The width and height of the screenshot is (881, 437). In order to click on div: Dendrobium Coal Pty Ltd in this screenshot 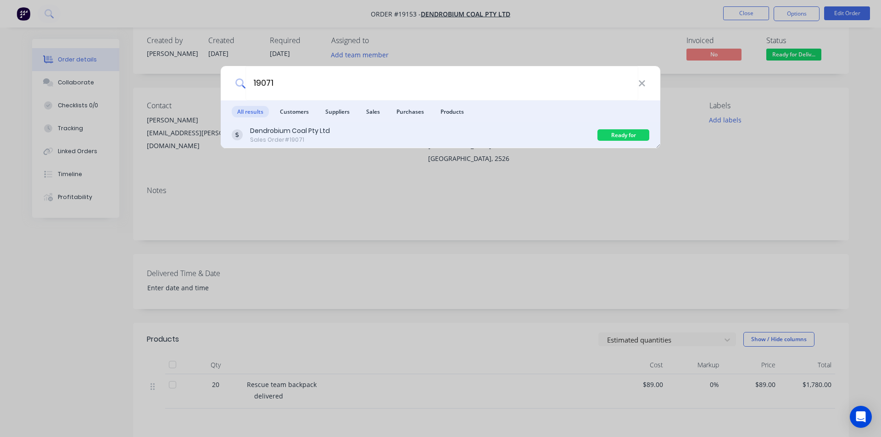, I will do `click(290, 131)`.